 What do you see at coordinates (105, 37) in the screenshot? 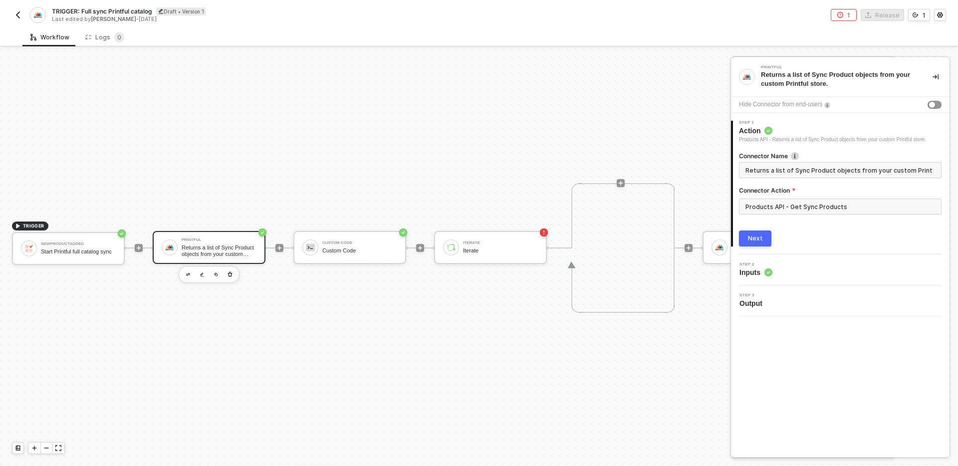
I see `div: Logs` at bounding box center [105, 37].